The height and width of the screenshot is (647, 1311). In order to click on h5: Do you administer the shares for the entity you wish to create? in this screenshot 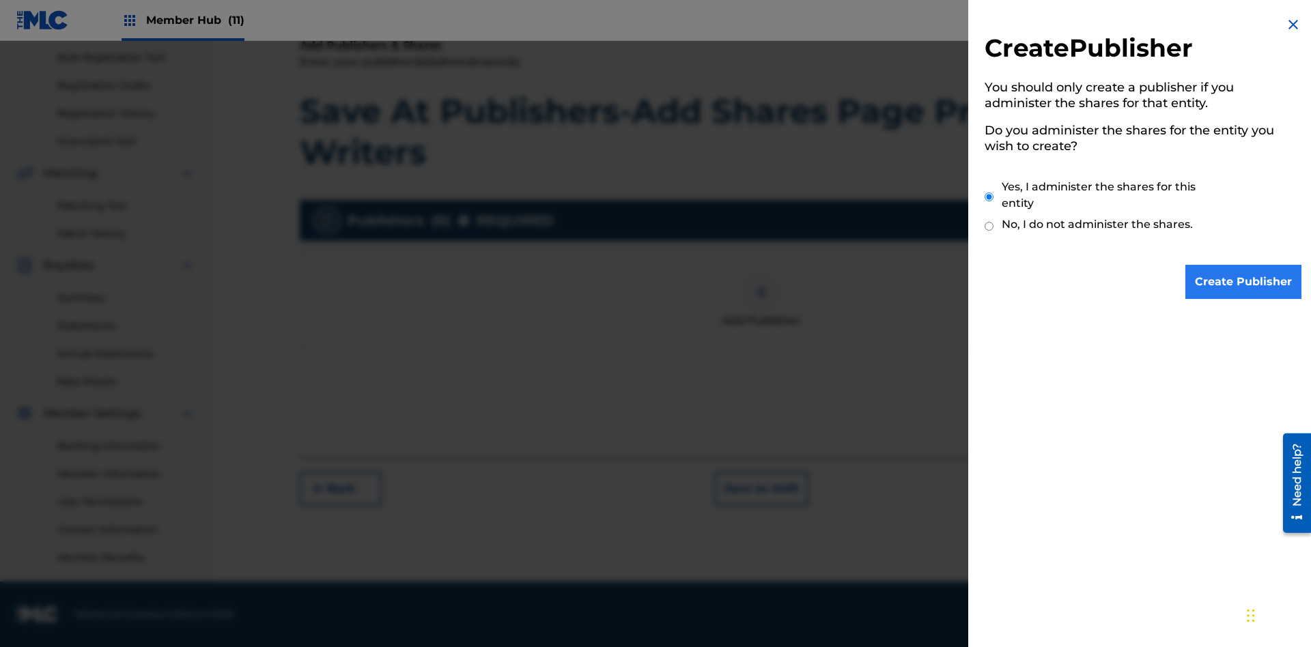, I will do `click(1143, 140)`.